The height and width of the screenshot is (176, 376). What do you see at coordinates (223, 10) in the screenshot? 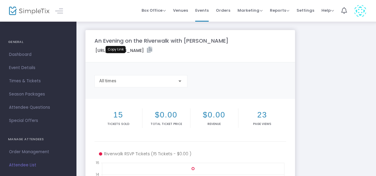
I see `span: Orders` at bounding box center [223, 10].